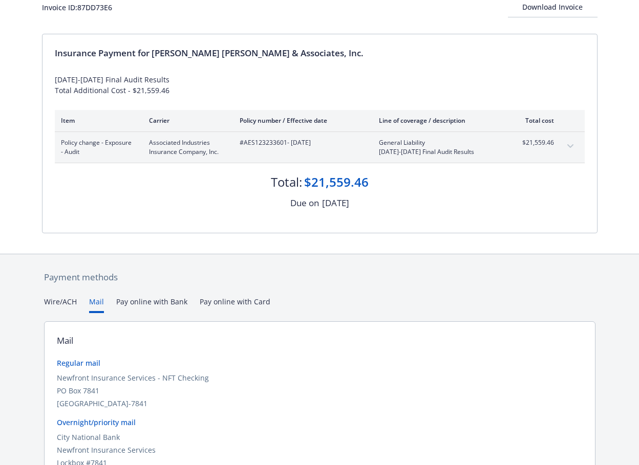 This screenshot has width=639, height=465. What do you see at coordinates (235, 305) in the screenshot?
I see `button: Pay online with Card` at bounding box center [235, 305].